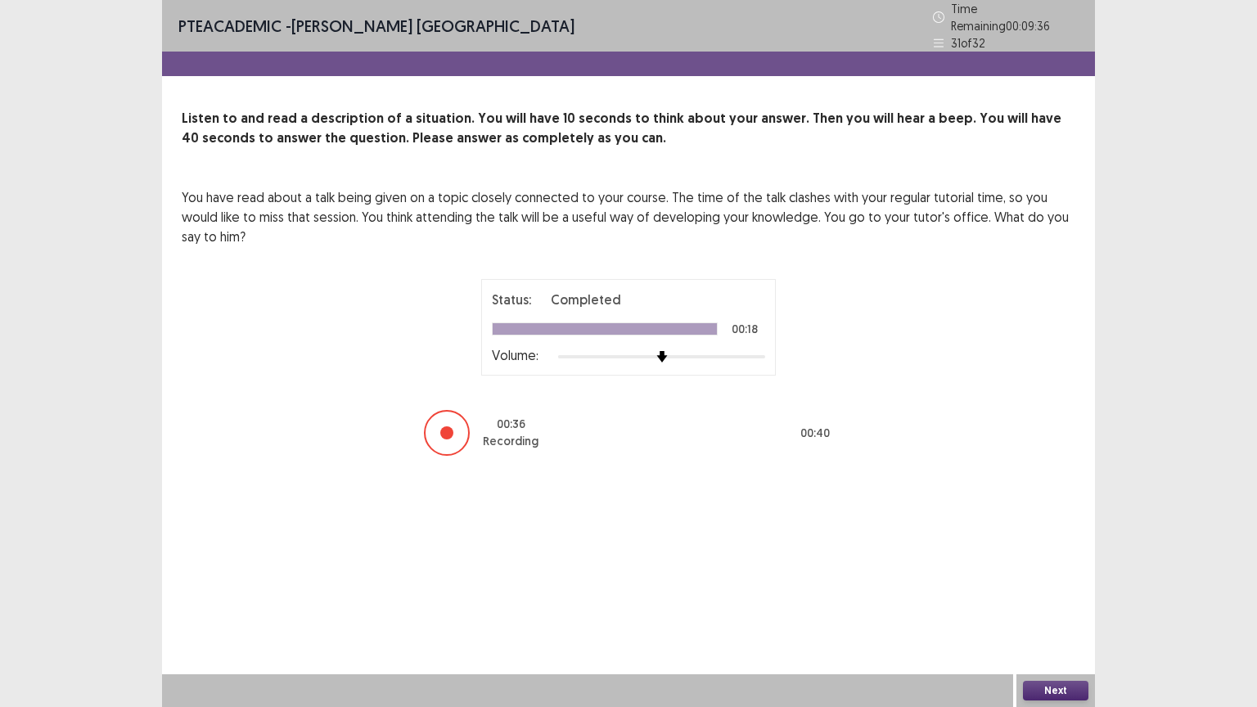 This screenshot has width=1257, height=707. Describe the element at coordinates (586, 300) in the screenshot. I see `p: Completed` at that location.